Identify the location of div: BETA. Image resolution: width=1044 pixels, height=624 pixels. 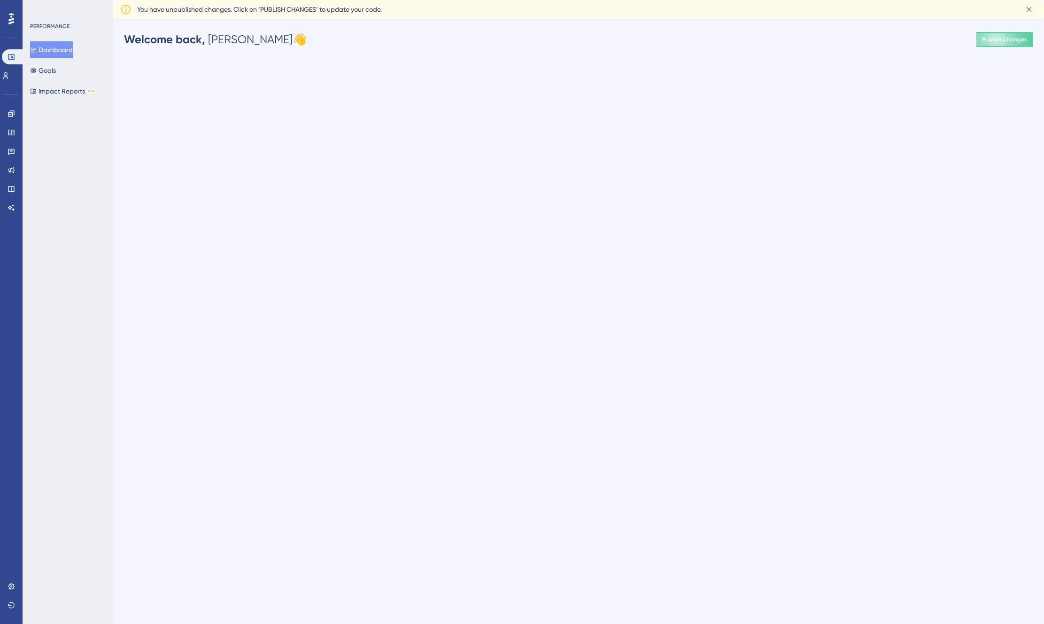
(91, 91).